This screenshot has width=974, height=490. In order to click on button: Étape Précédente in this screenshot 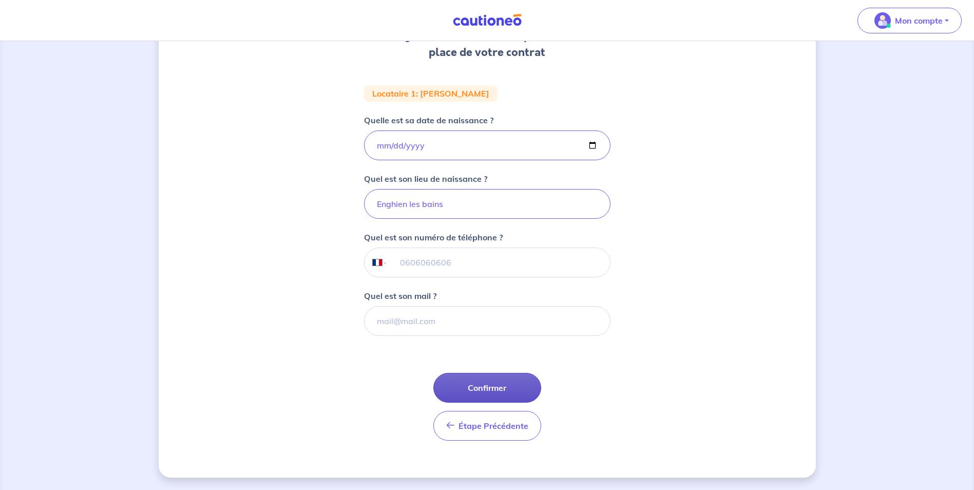, I will do `click(487, 426)`.